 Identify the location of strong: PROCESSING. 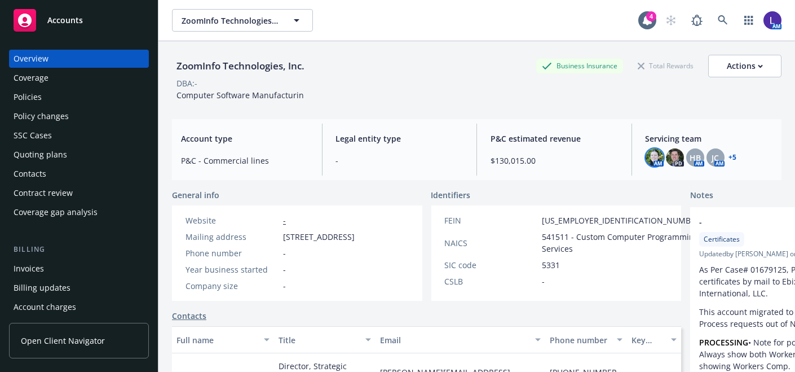
(724, 342).